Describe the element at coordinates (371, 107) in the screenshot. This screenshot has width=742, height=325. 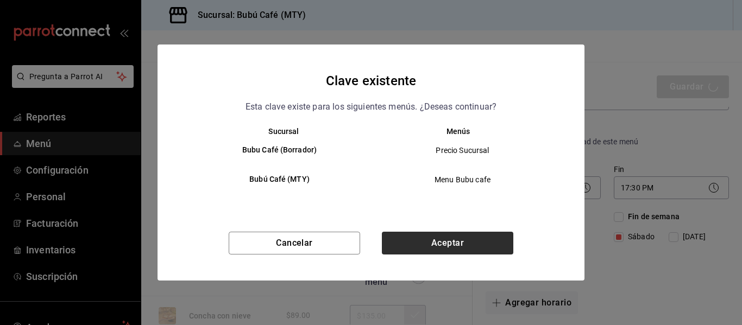
I see `p: Esta clave existe para los siguientes menús. ¿Deseas continuar?` at that location.